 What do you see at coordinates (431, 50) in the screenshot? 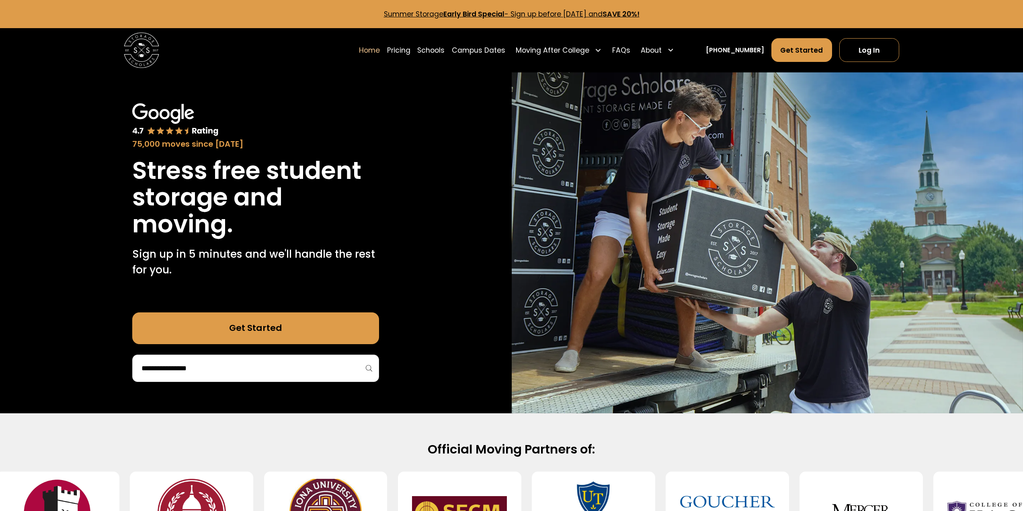
I see `a: Schools` at bounding box center [431, 50].